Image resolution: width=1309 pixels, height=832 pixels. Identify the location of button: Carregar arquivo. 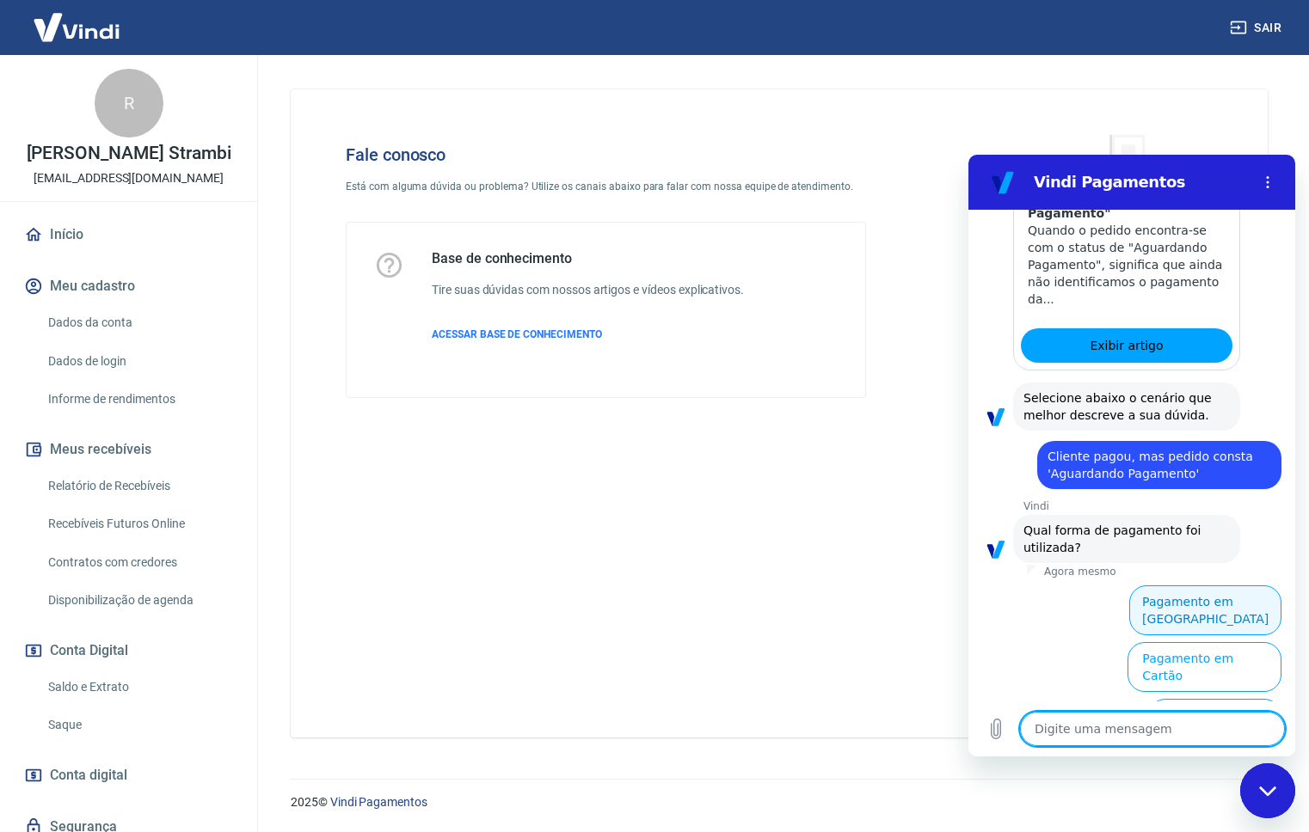
(28, 574).